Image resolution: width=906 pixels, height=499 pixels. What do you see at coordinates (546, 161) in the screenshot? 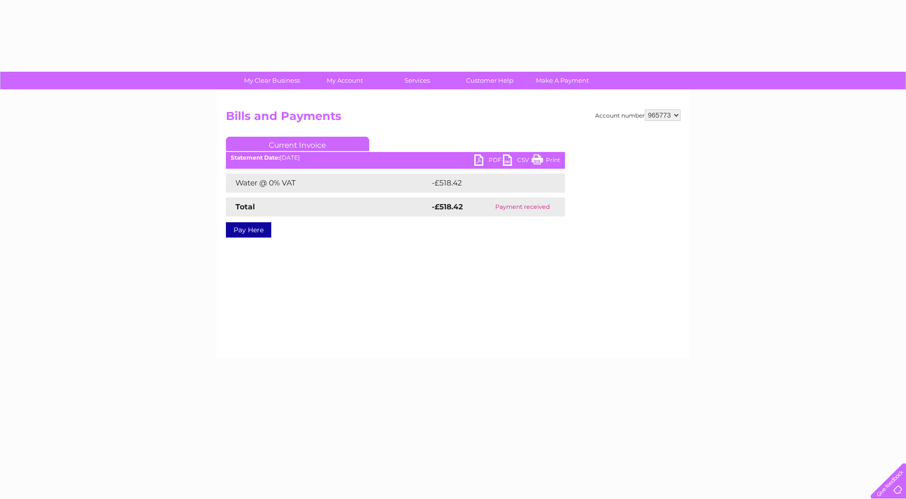
I see `a: Print` at bounding box center [546, 161].